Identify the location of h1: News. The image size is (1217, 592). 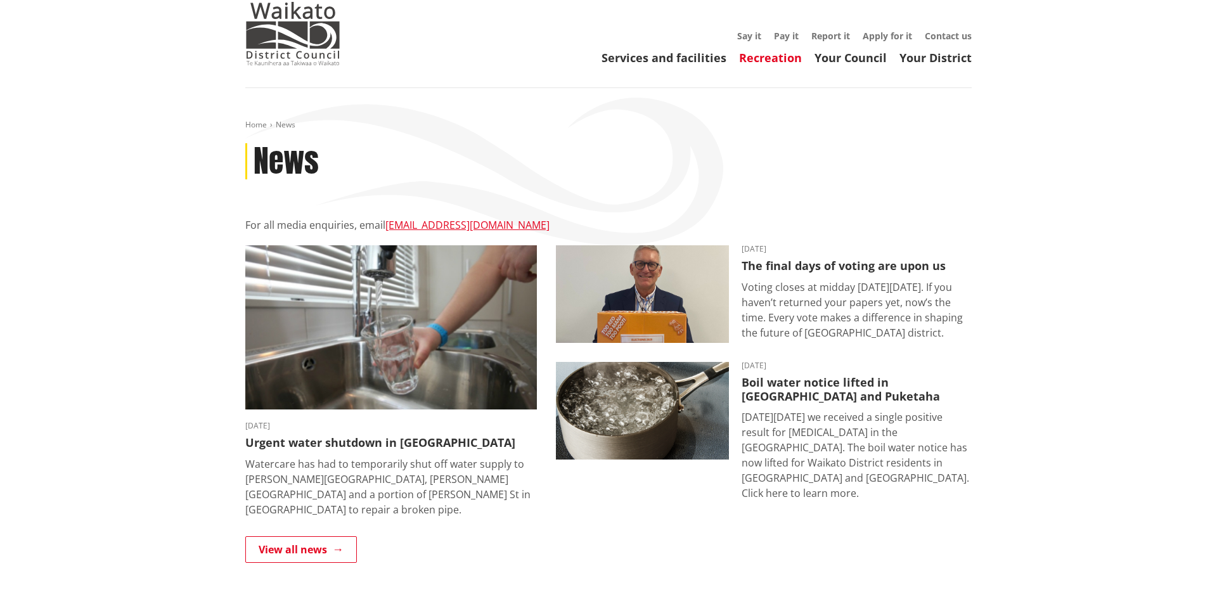
(286, 162).